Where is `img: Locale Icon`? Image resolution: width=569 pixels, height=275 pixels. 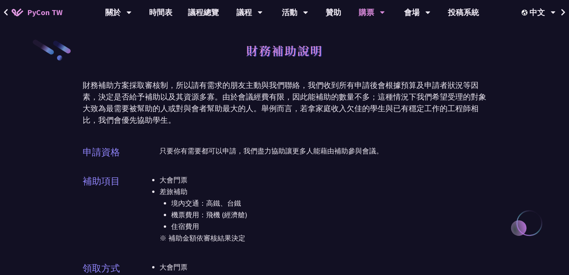 img: Locale Icon is located at coordinates (525, 12).